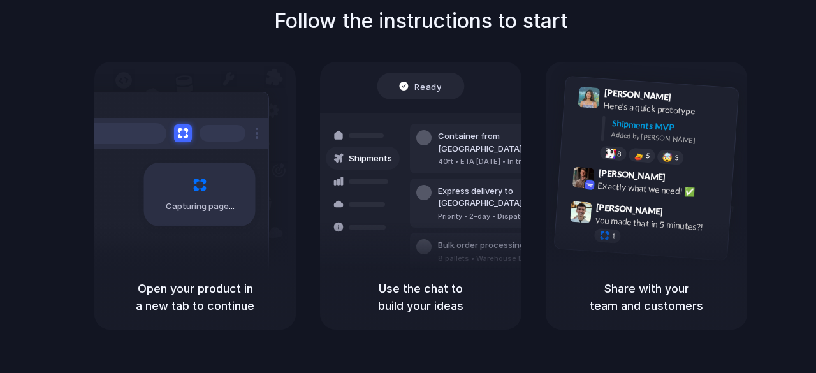  Describe the element at coordinates (370, 159) in the screenshot. I see `span: Shipments` at that location.